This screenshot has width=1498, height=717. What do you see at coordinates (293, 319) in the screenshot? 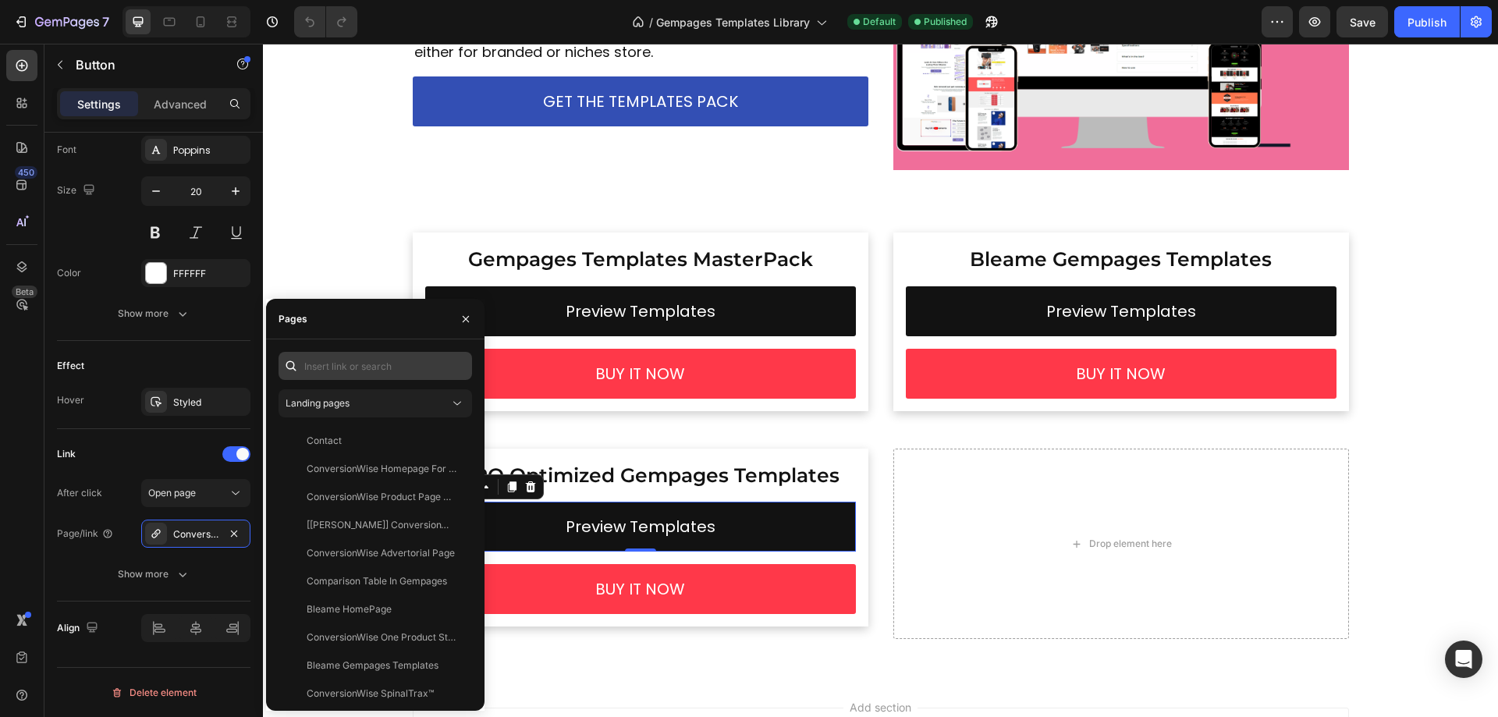
I see `div: Pages` at bounding box center [293, 319].